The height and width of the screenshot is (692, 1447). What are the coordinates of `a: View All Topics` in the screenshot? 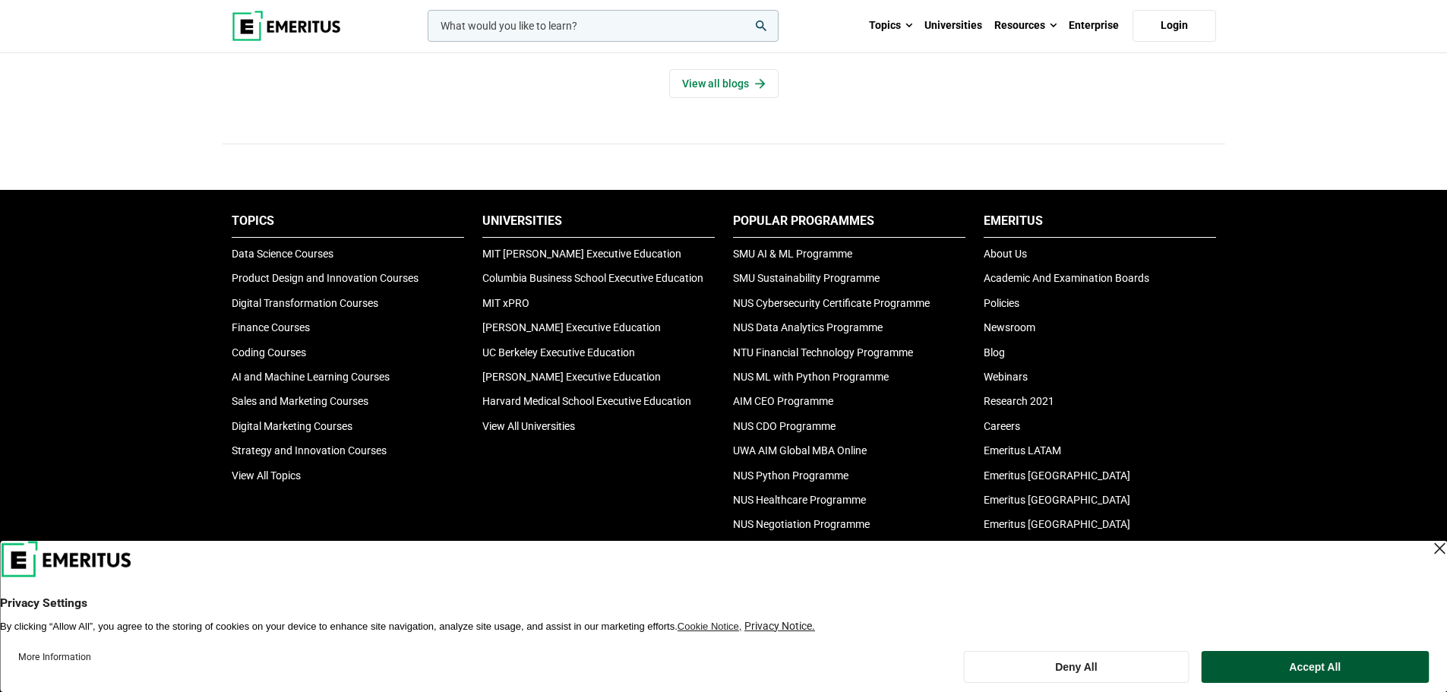 It's located at (266, 476).